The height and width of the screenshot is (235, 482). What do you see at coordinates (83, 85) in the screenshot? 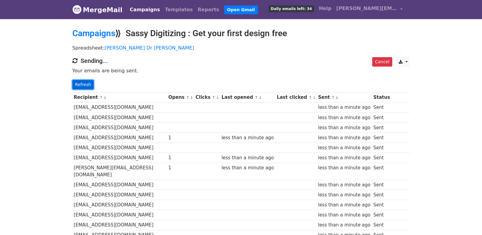
I see `a: Refresh` at bounding box center [83, 85].